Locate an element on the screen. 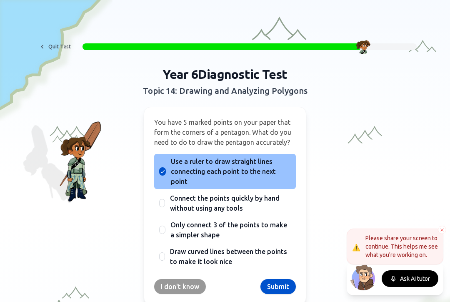 This screenshot has width=450, height=302. h1: Year 6 Diagnostic Test is located at coordinates (225, 74).